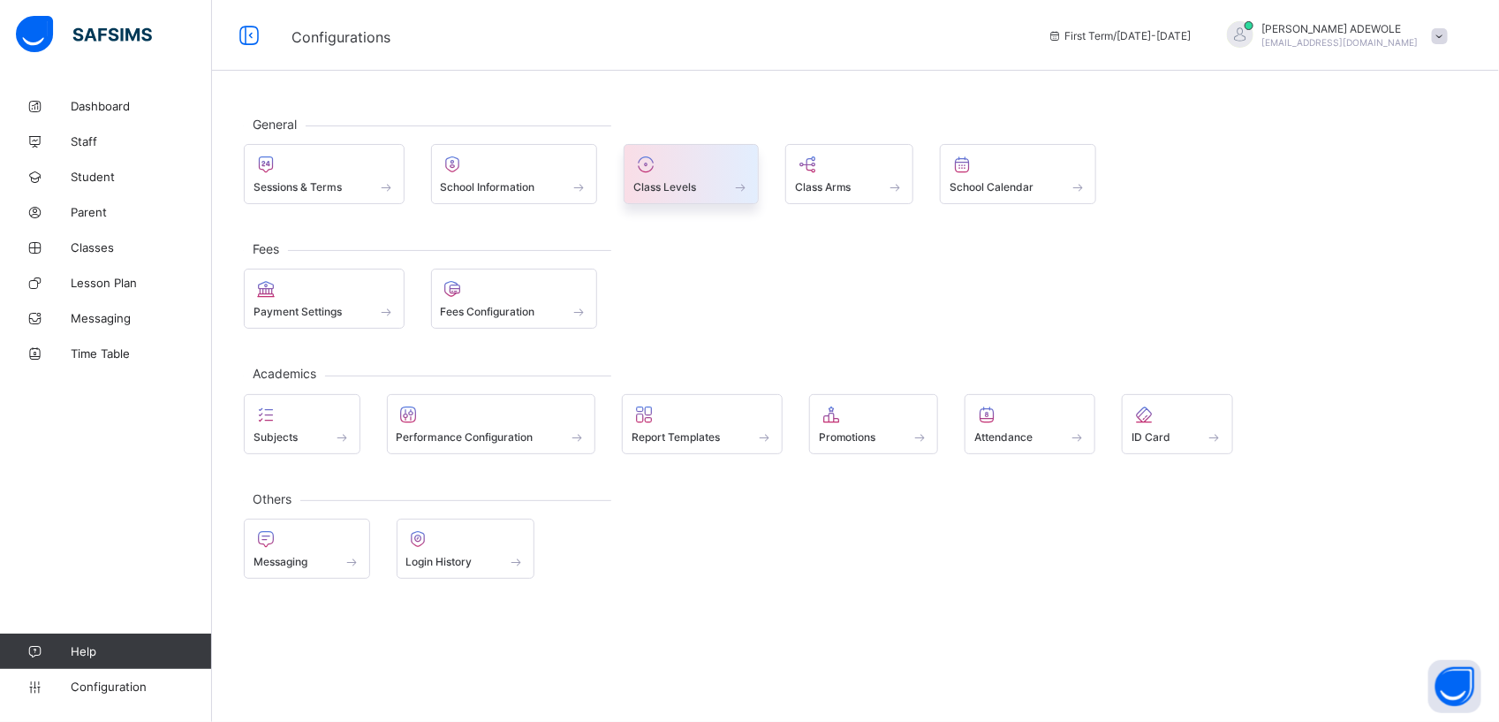  What do you see at coordinates (298, 186) in the screenshot?
I see `span: Sessions & Terms` at bounding box center [298, 186].